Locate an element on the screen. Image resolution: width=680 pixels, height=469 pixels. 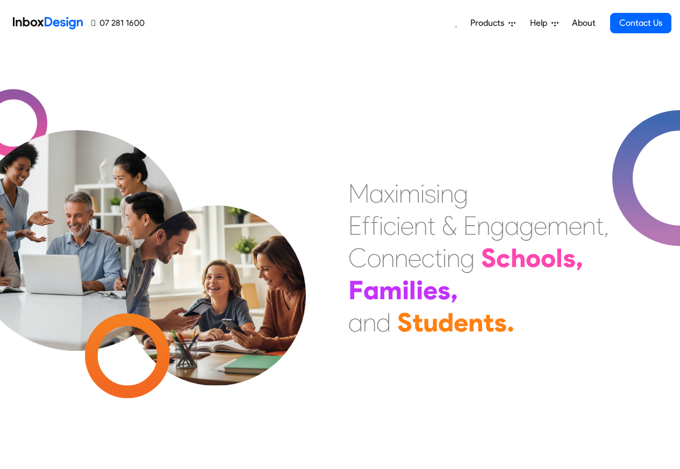
div: Maximising Efficient & Engagement, Connecting Schools, Families, and Students. is located at coordinates (479, 258).